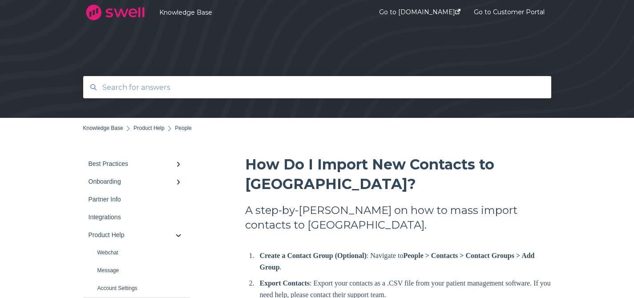  Describe the element at coordinates (115, 12) in the screenshot. I see `img: company logo` at that location.